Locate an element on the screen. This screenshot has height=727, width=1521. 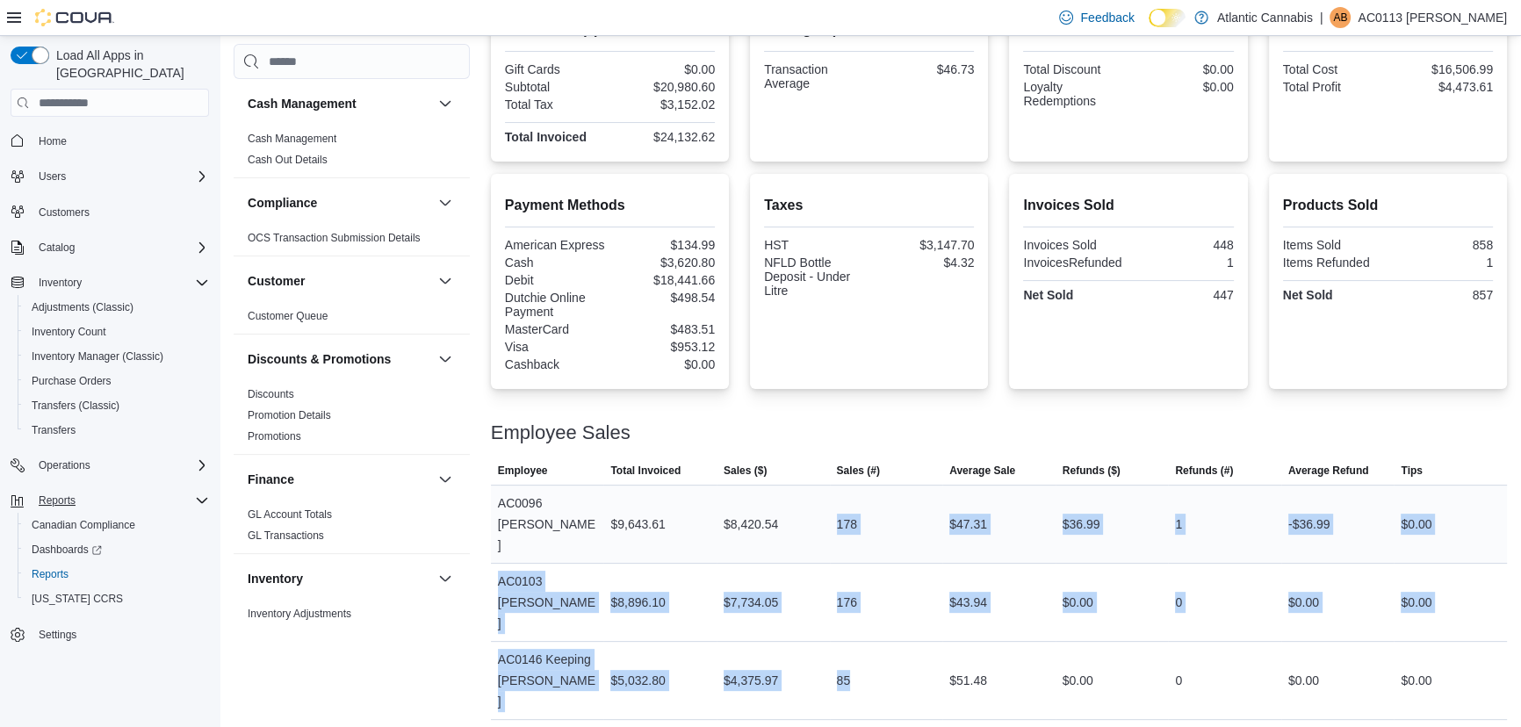
strong: Net Sold is located at coordinates (1048, 295).